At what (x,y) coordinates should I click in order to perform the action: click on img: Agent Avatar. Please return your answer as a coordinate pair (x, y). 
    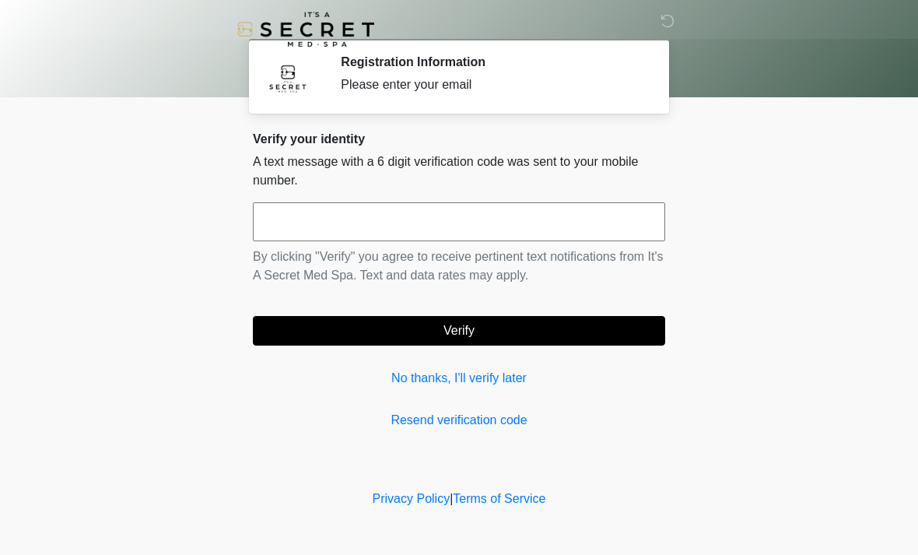
    Looking at the image, I should click on (288, 78).